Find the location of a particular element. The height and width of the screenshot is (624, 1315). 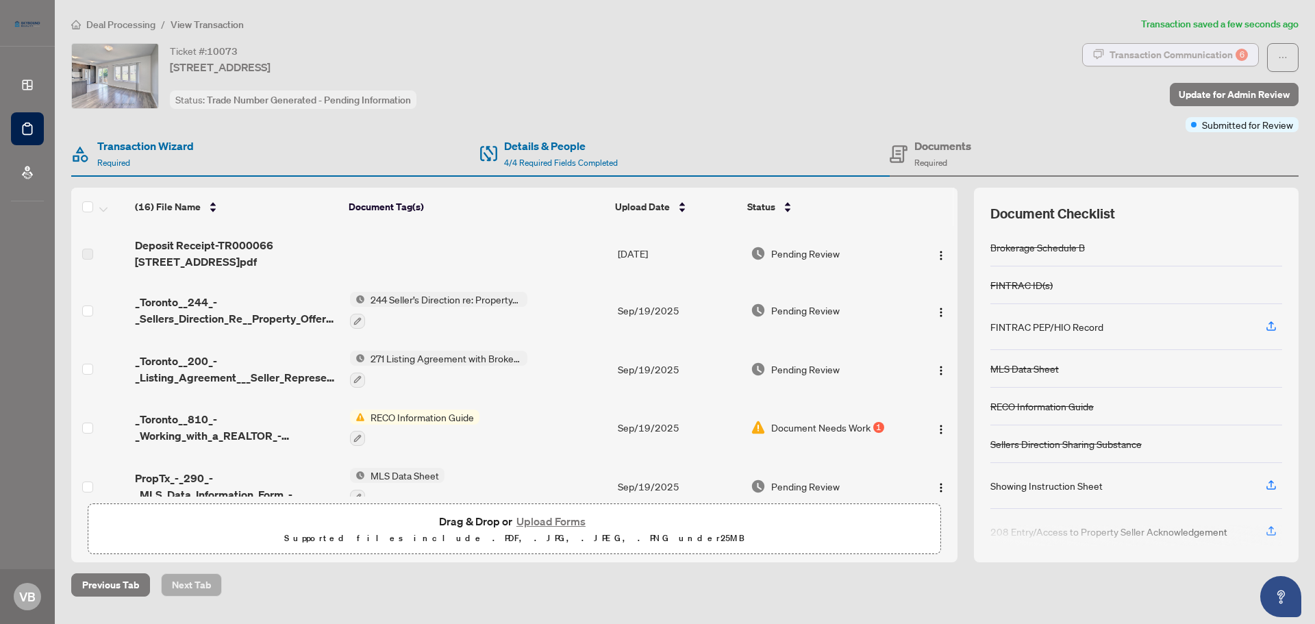

h4: Documents is located at coordinates (942, 146).